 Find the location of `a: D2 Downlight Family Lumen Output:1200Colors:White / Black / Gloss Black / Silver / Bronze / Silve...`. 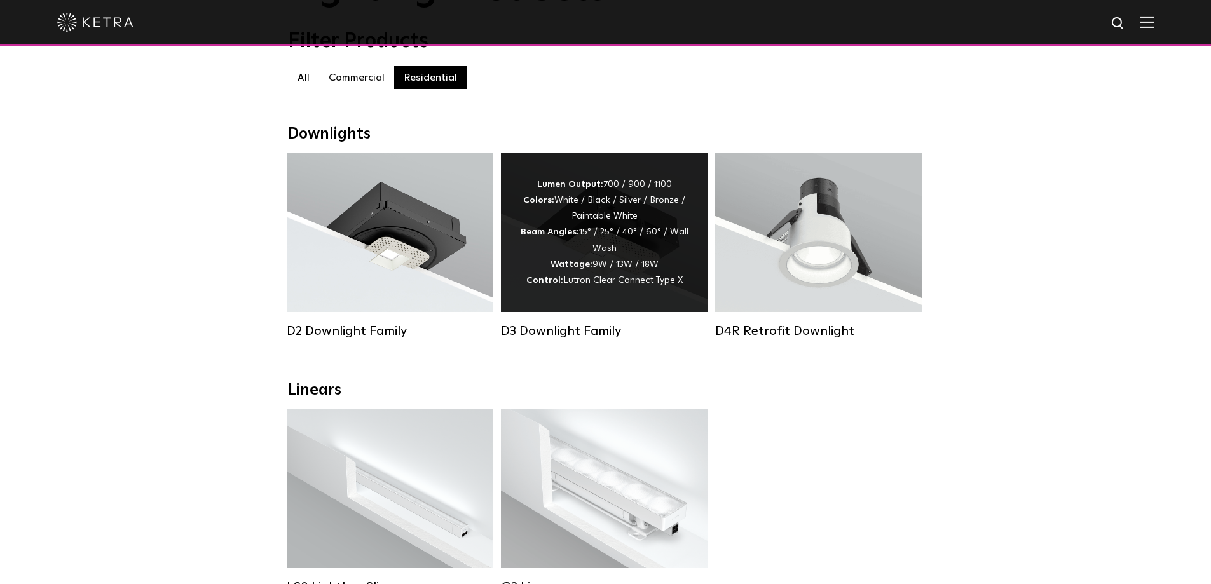

a: D2 Downlight Family Lumen Output:1200Colors:White / Black / Gloss Black / Silver / Bronze / Silve... is located at coordinates (390, 246).